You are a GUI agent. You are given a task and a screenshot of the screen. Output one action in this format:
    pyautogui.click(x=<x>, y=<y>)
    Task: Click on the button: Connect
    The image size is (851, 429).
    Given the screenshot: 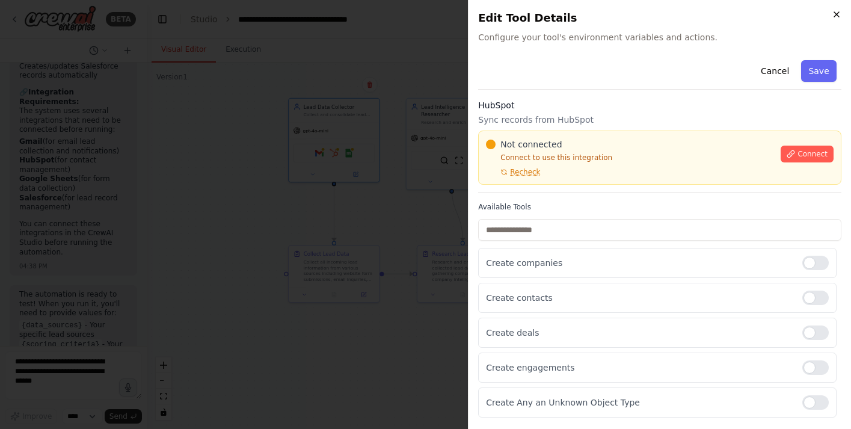 What is the action you would take?
    pyautogui.click(x=807, y=154)
    